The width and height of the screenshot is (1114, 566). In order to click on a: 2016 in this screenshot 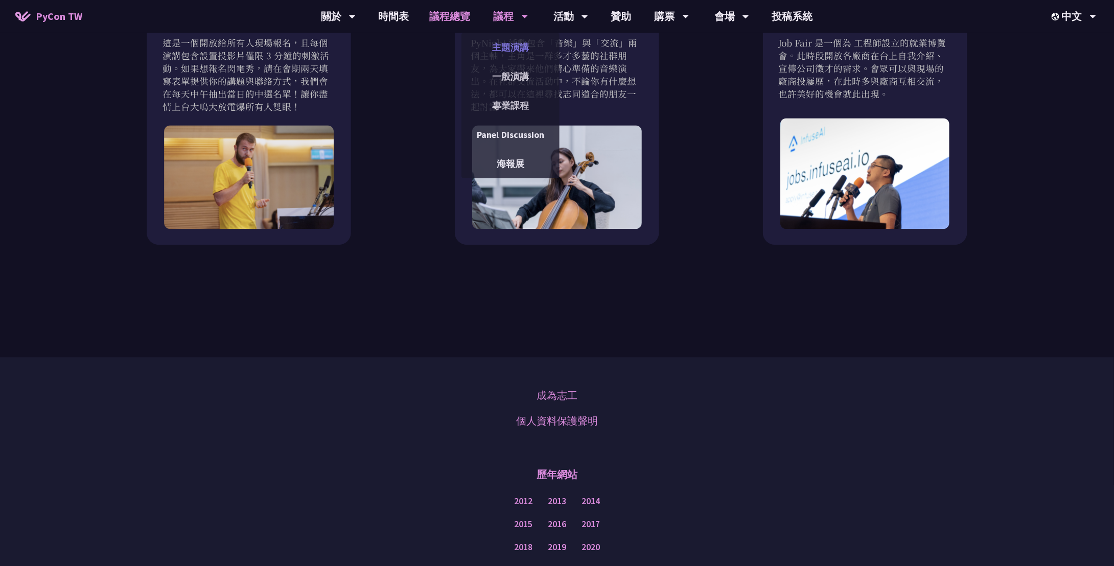, I will do `click(557, 524)`.